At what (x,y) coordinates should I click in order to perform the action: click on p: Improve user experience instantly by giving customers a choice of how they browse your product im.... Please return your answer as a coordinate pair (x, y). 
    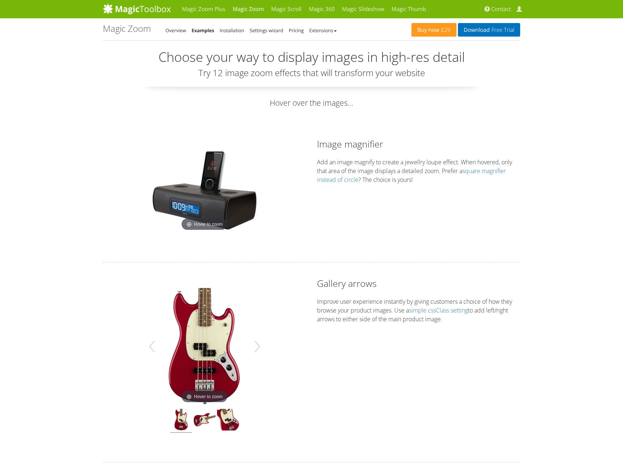
    Looking at the image, I should click on (419, 311).